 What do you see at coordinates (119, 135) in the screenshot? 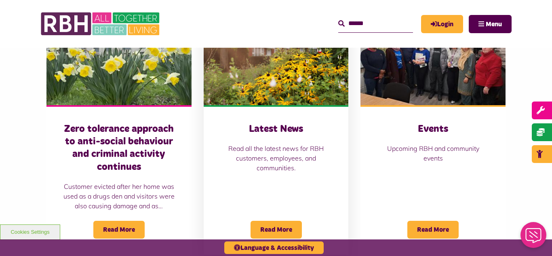
I see `a: Zero tolerance approach to anti-social behaviour and criminal activity continues Customer evicted...` at bounding box center [119, 135].